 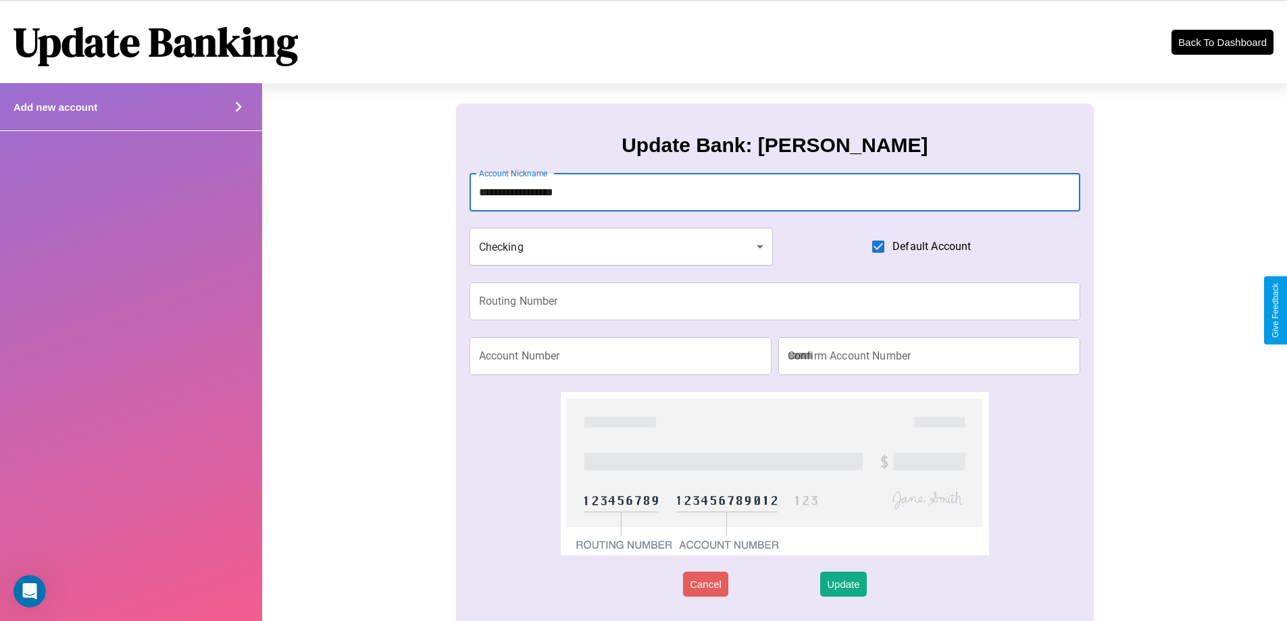 What do you see at coordinates (1222, 42) in the screenshot?
I see `button: Back To Dashboard` at bounding box center [1222, 42].